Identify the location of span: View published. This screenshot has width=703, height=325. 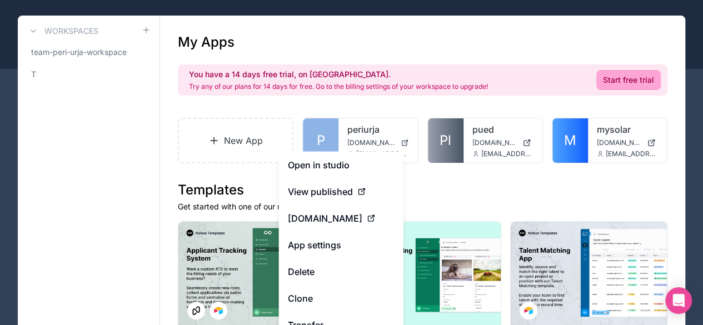
(320, 192).